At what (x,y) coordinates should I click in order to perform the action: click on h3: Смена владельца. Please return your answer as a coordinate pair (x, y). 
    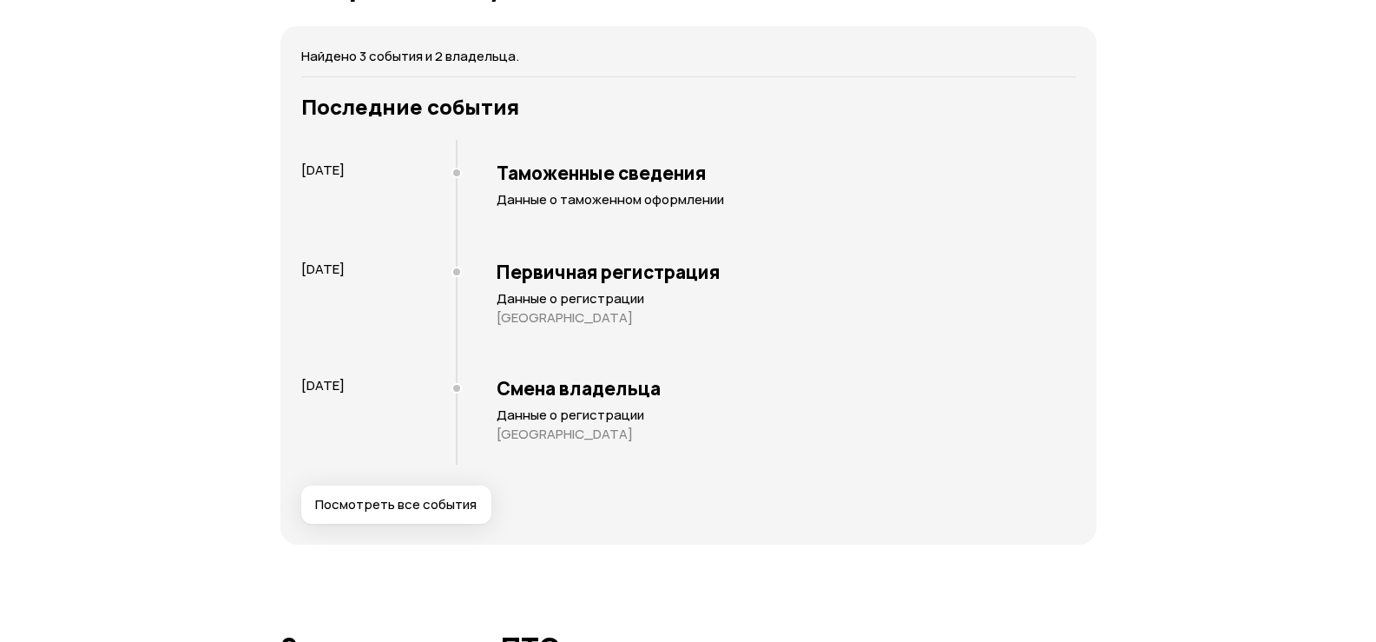
    Looking at the image, I should click on (786, 388).